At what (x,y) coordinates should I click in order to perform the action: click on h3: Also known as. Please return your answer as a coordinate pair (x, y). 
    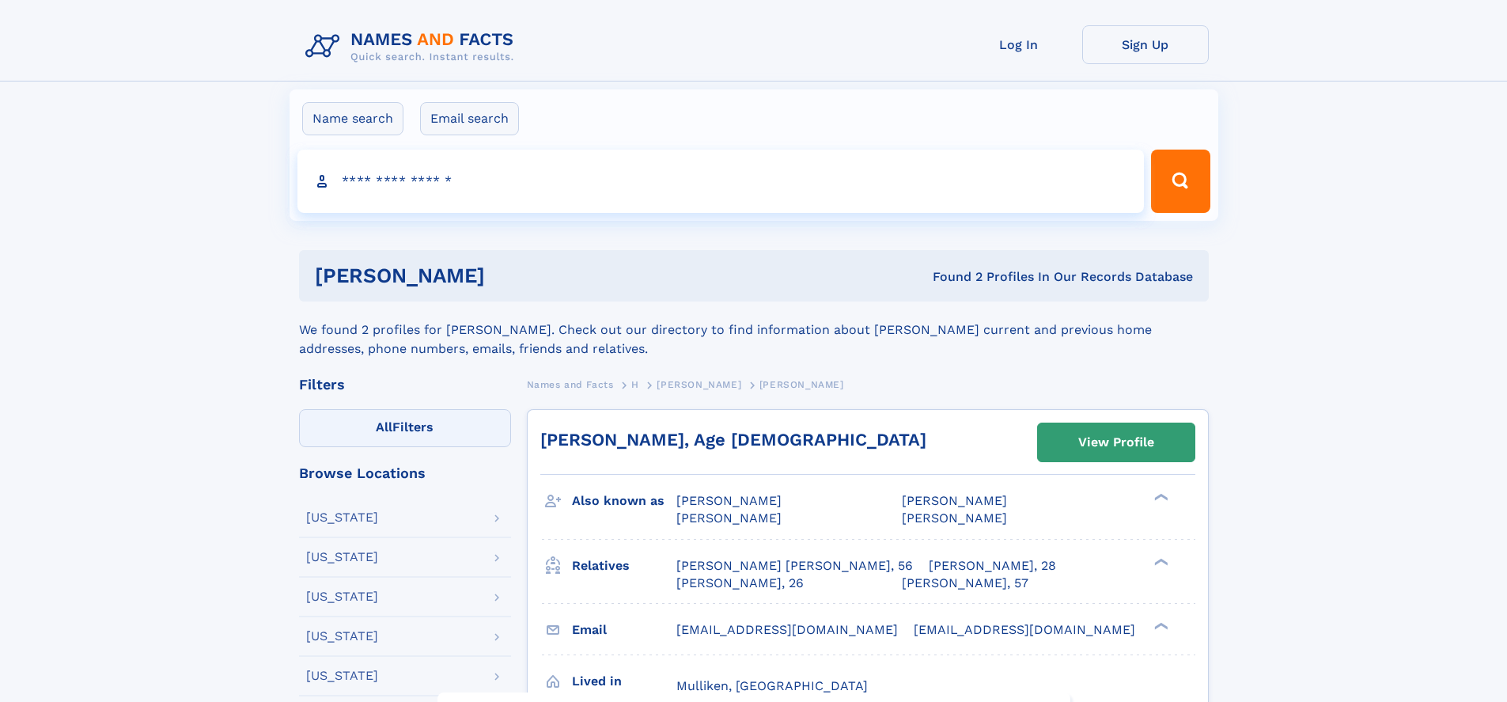
    Looking at the image, I should click on (624, 501).